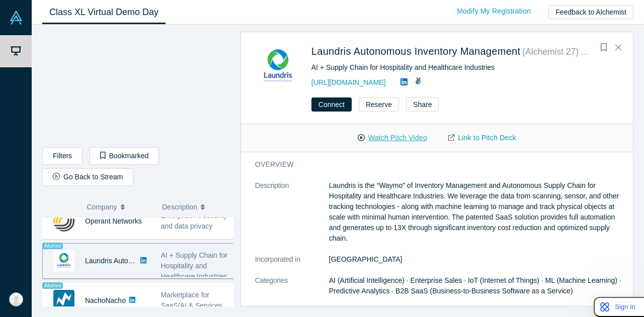 The image size is (644, 317). Describe the element at coordinates (180, 207) in the screenshot. I see `span: Description` at that location.